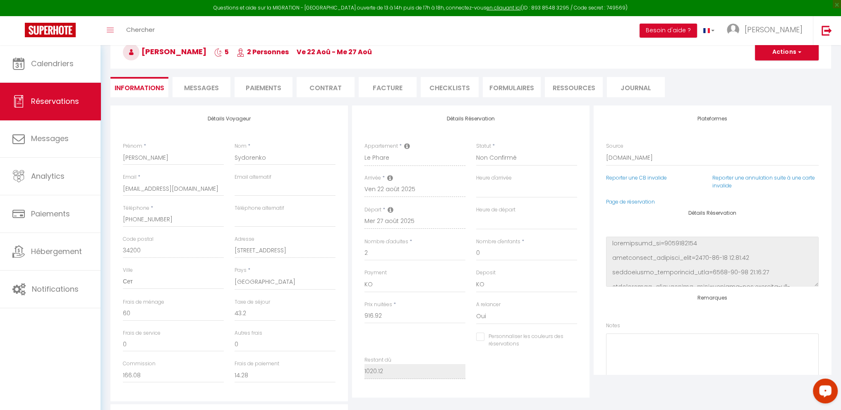 This screenshot has width=841, height=410. What do you see at coordinates (668, 31) in the screenshot?
I see `button: Besoin d'aide ?` at bounding box center [668, 31].